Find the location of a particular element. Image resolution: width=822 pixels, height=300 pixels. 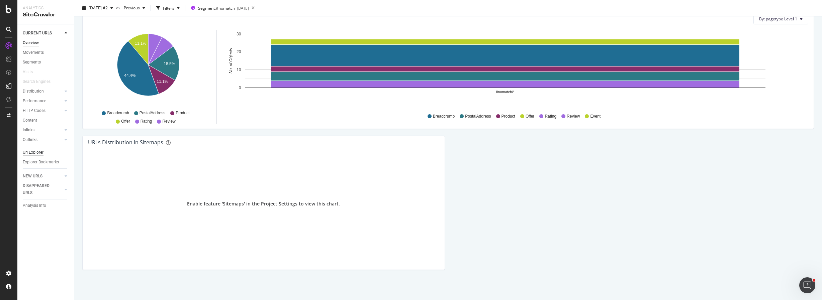

button: Previous is located at coordinates (134, 8).